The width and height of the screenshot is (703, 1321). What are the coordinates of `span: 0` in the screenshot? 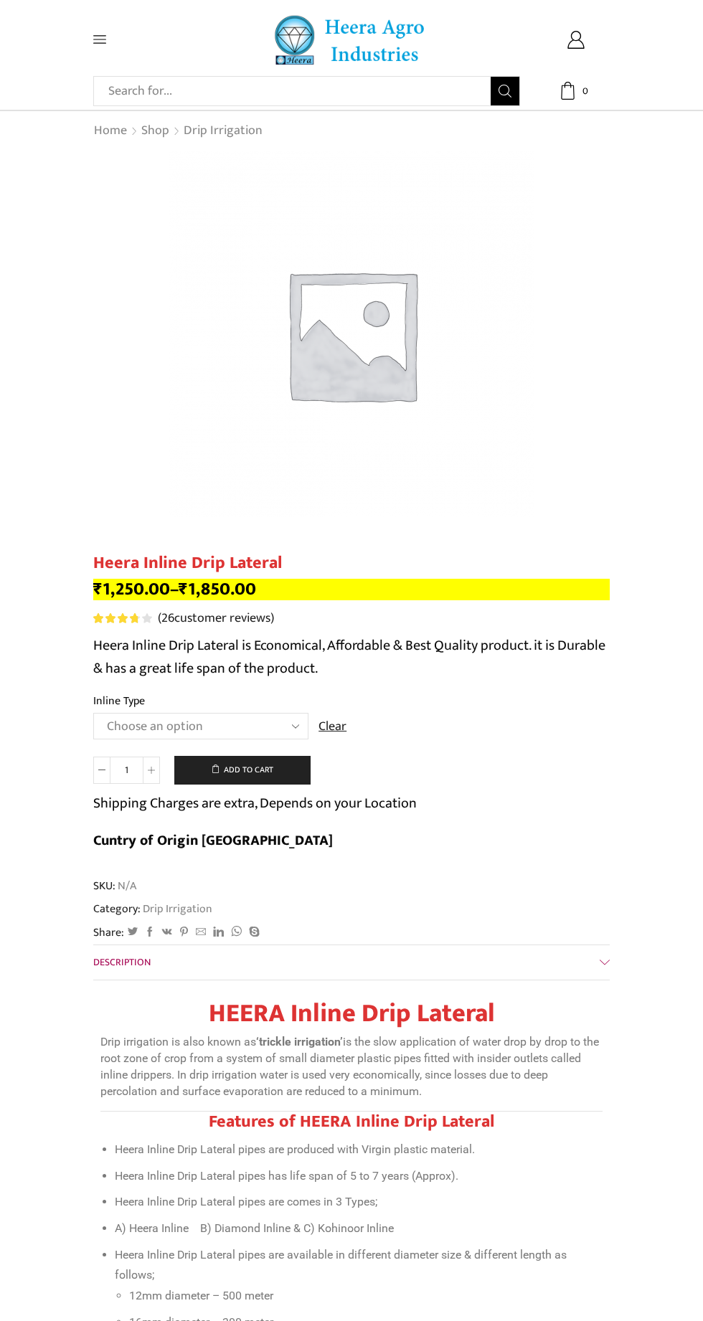 It's located at (584, 91).